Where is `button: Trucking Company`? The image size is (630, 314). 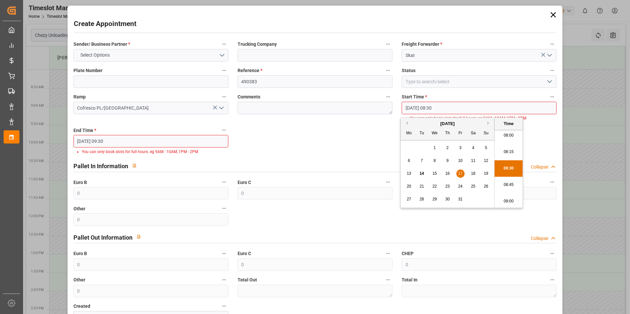 button: Trucking Company is located at coordinates (388, 44).